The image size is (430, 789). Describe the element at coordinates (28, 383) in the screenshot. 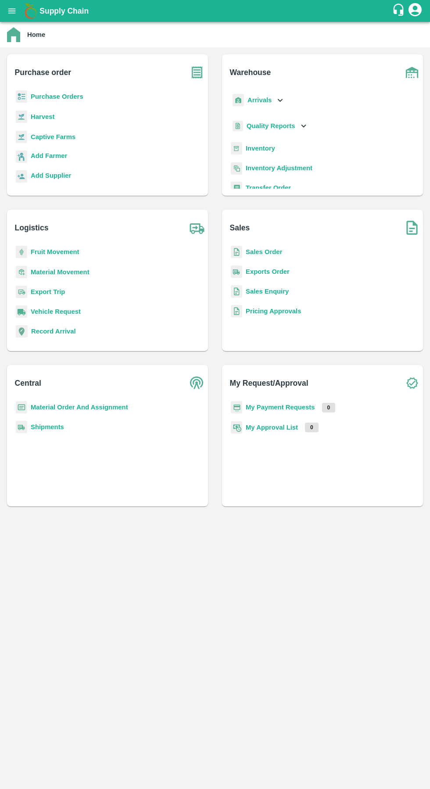

I see `b: Central` at that location.